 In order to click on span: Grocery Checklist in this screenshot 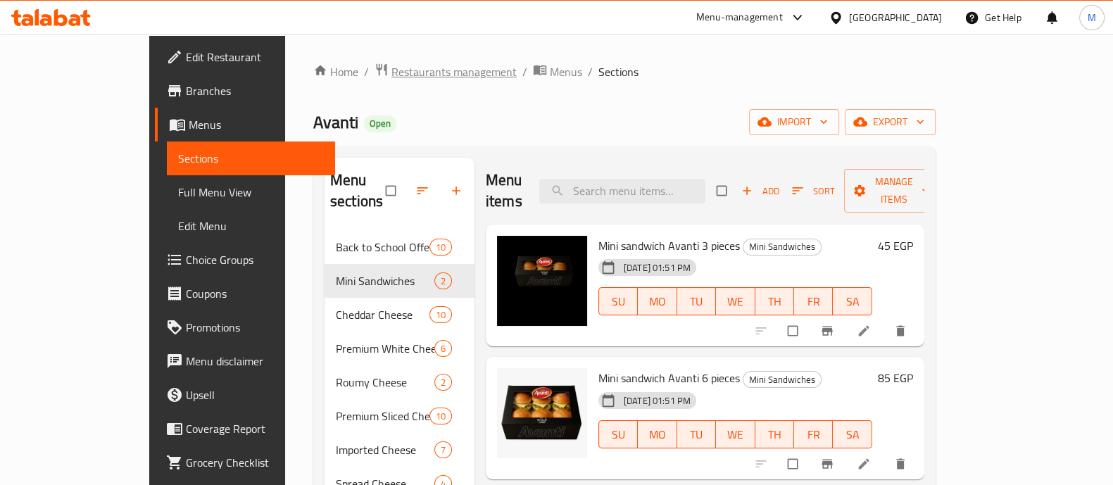, I will do `click(255, 463)`.